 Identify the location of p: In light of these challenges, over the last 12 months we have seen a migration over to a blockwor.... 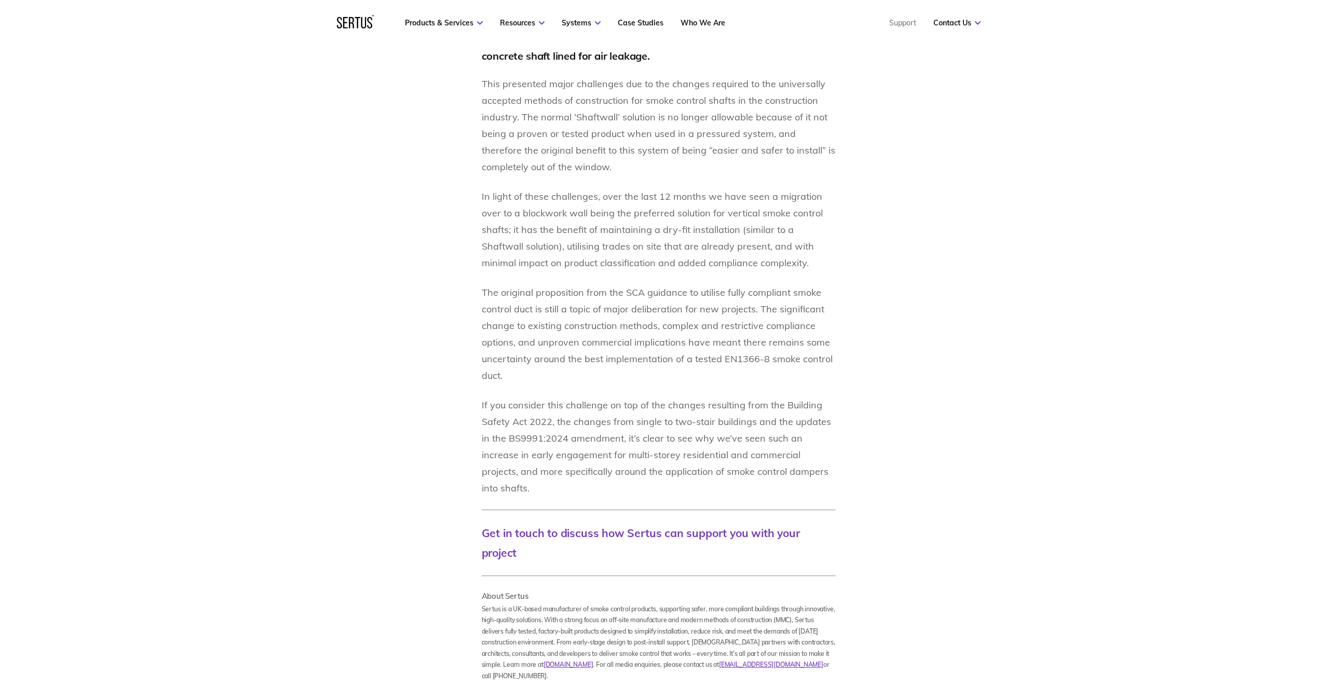
(659, 230).